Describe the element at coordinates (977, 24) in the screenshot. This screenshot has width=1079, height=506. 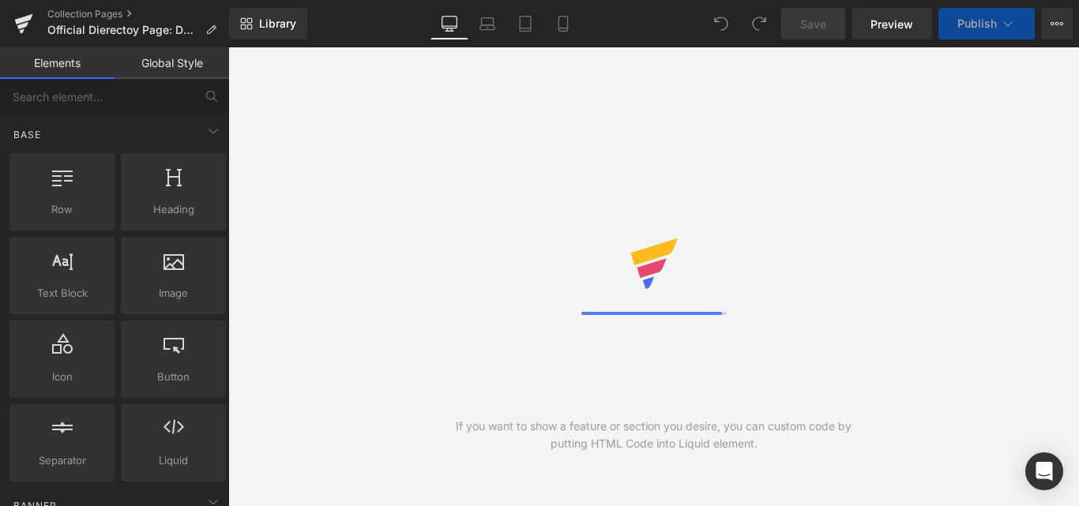
I see `span: Publish` at that location.